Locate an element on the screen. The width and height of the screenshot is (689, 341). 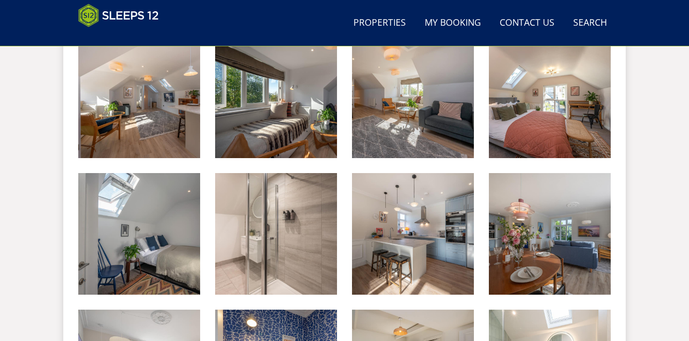
img: Cowslip Manor - Cowbane Cottage: The open plan living space has views over the fields is located at coordinates (139, 97).